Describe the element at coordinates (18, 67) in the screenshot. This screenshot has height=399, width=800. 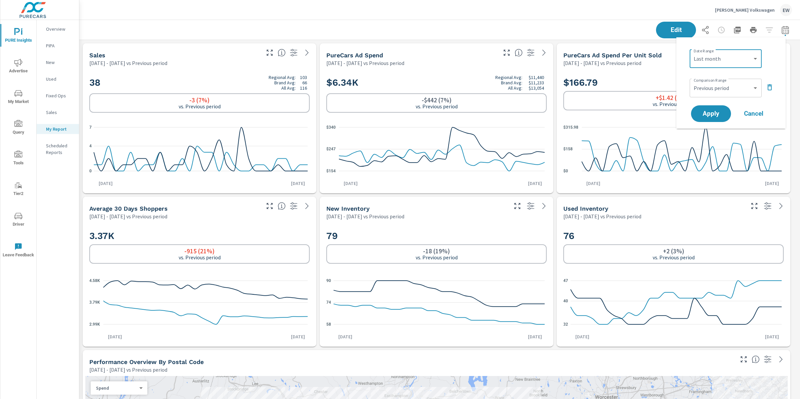
I see `span: Advertise` at that location.